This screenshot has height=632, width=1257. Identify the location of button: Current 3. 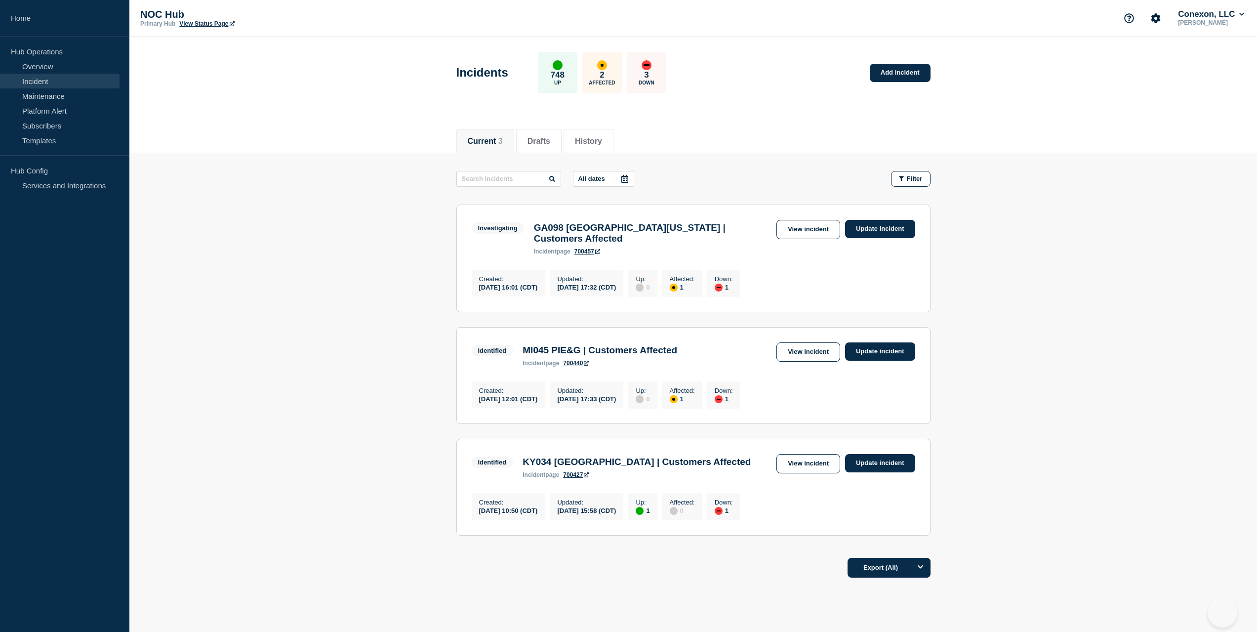
(485, 141).